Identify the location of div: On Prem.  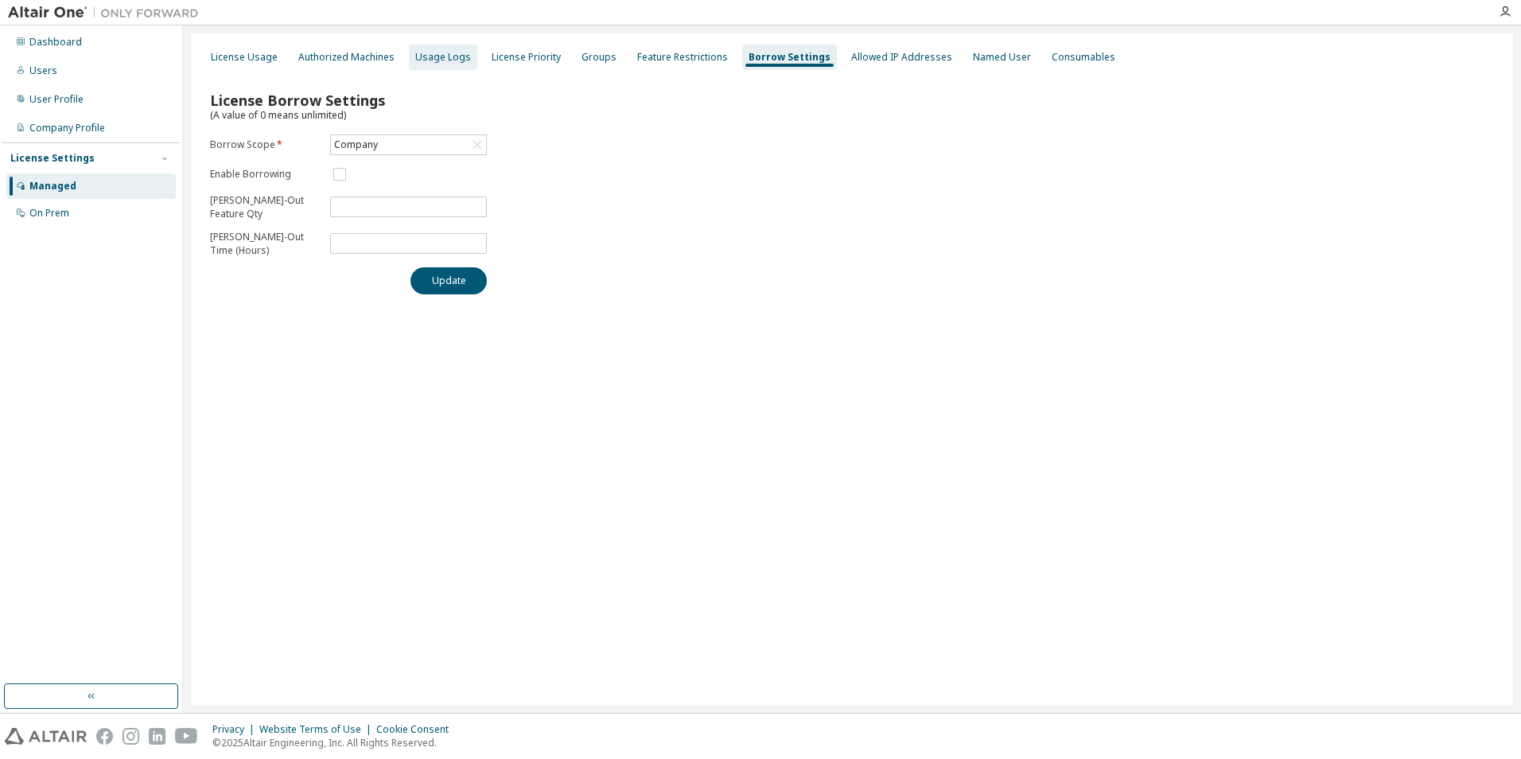
(49, 213).